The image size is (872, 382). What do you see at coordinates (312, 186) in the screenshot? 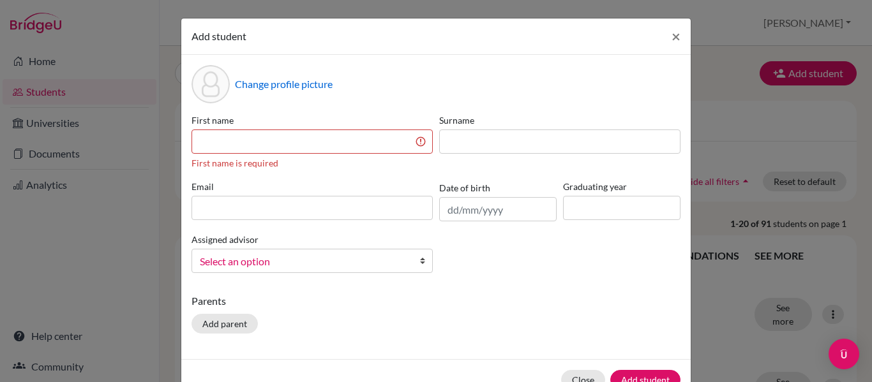
I see `label: Email` at bounding box center [312, 186].